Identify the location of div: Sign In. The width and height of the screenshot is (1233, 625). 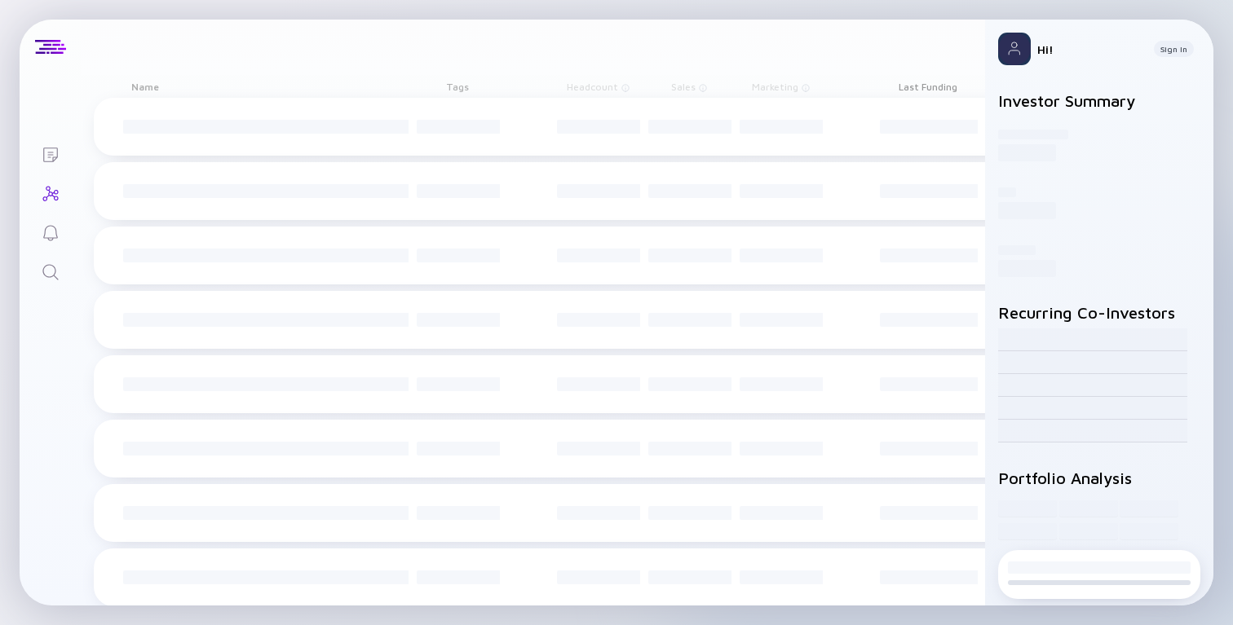
(1173, 49).